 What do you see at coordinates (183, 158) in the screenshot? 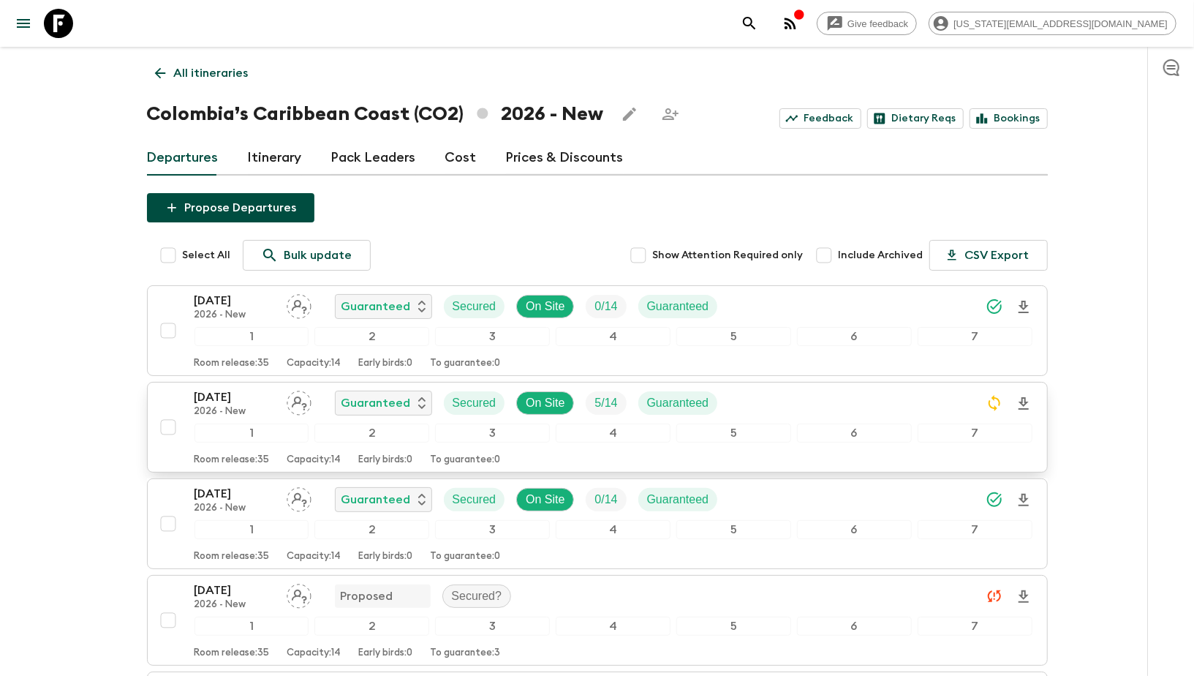
I see `a: Departures` at bounding box center [183, 158].